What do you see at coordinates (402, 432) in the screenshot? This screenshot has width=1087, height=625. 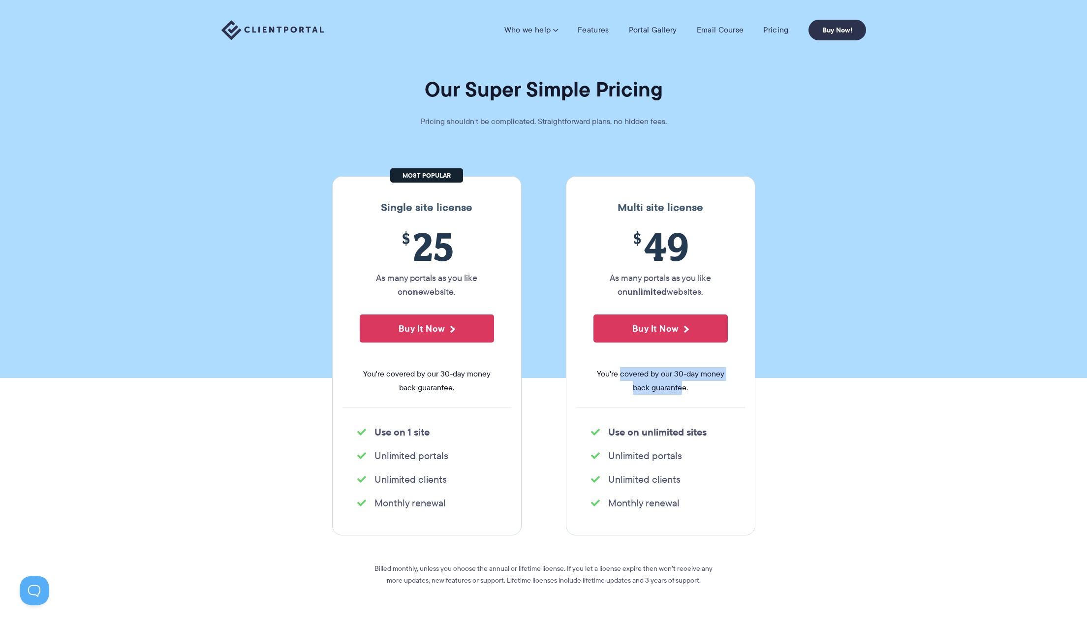 I see `strong: Use on 1 site` at bounding box center [402, 432].